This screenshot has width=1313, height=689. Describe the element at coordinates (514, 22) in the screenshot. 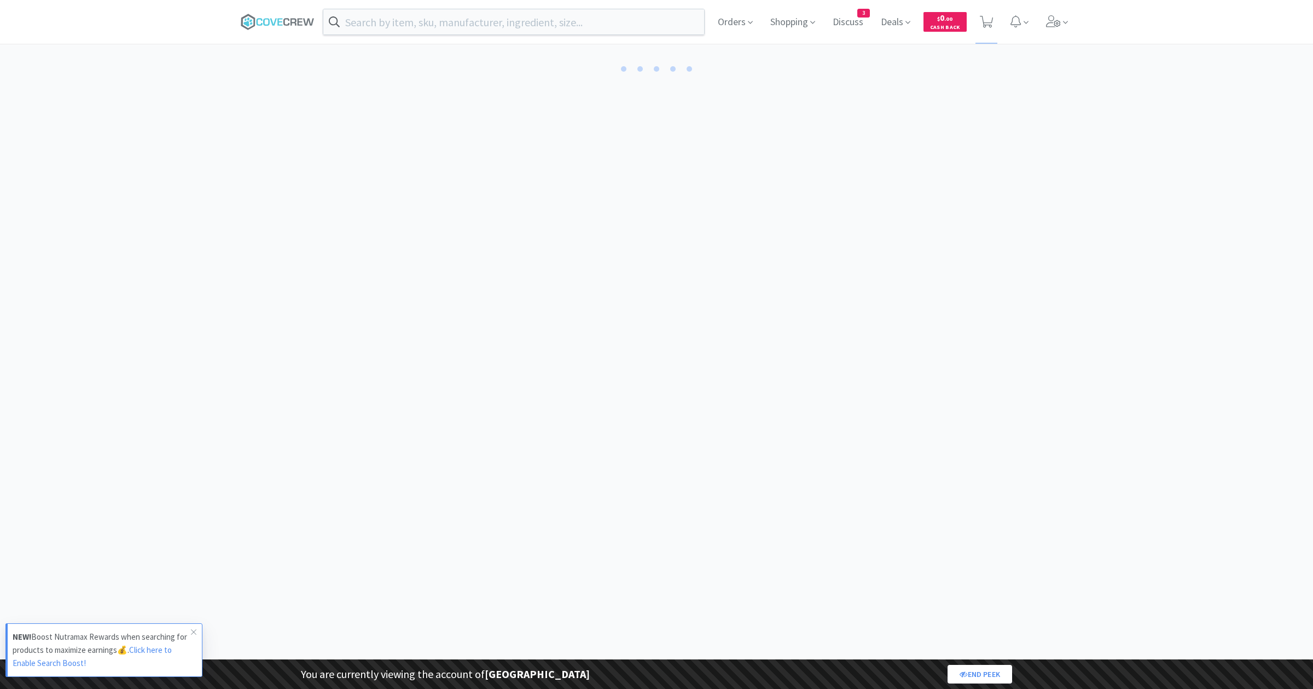

I see `input: Search by item, sku, manufacturer, ingredient, size...` at that location.